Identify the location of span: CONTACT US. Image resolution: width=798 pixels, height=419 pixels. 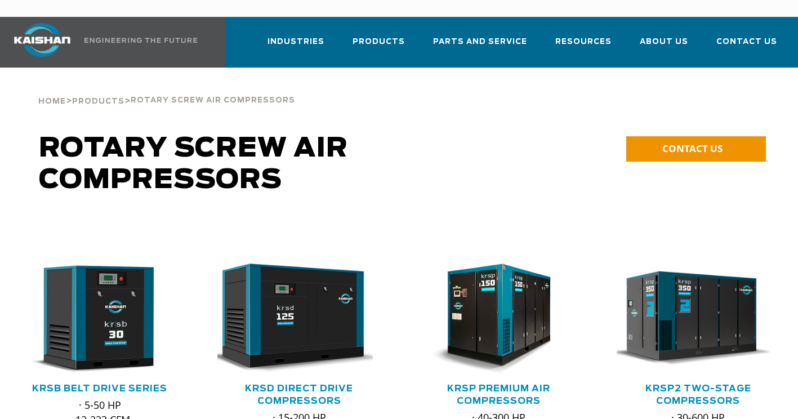
(692, 148).